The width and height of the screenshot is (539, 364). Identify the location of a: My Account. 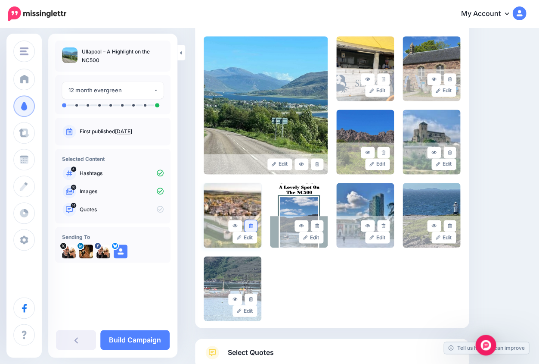
(489, 14).